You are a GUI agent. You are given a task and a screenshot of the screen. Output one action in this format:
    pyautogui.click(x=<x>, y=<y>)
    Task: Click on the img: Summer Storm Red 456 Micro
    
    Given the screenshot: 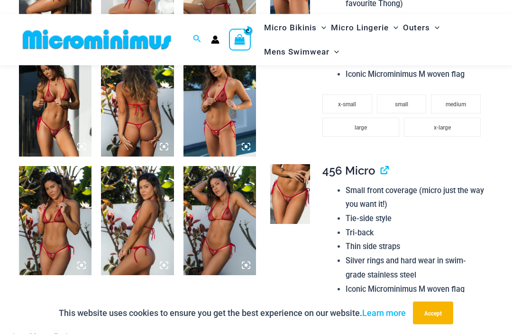 What is the action you would take?
    pyautogui.click(x=290, y=194)
    